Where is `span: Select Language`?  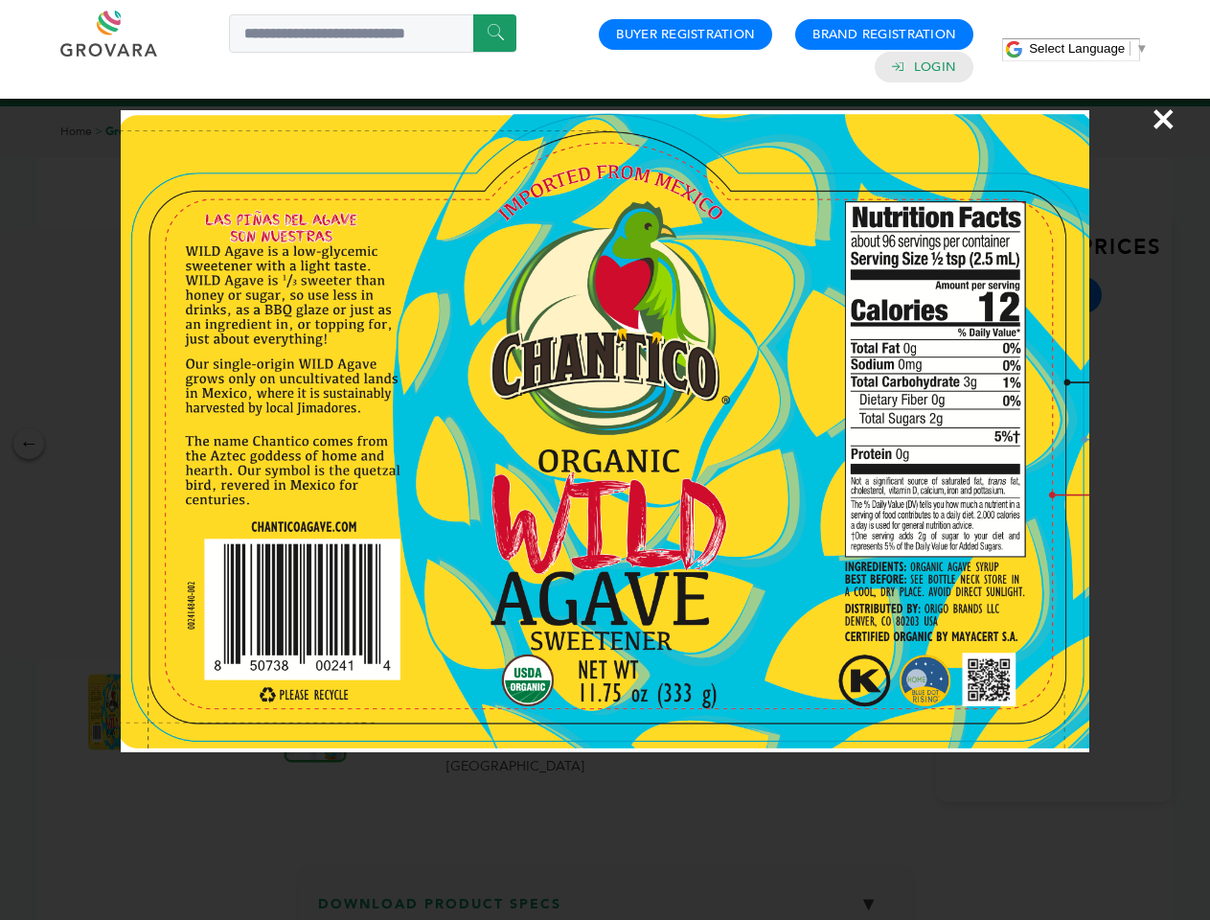
span: Select Language is located at coordinates (1077, 48).